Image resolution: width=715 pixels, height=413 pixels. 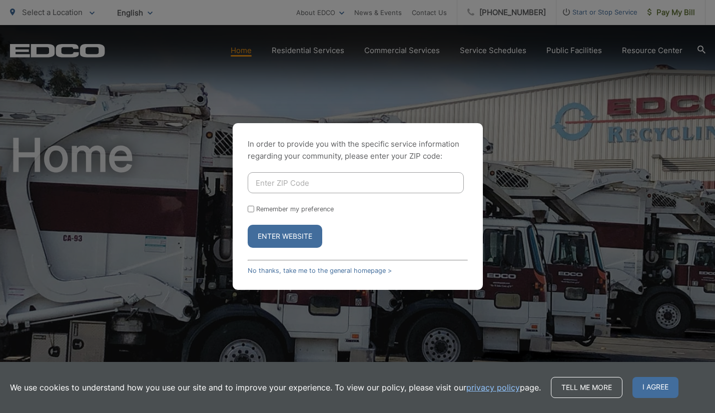 What do you see at coordinates (358, 150) in the screenshot?
I see `p: In order to provide you with the specific service information regarding your community, please en...` at bounding box center [358, 150].